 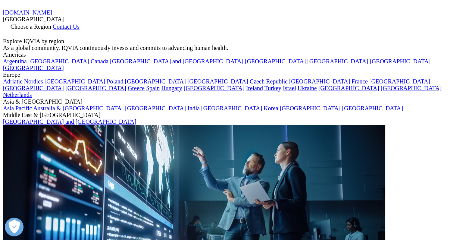 I want to click on a: Argentina, so click(x=15, y=61).